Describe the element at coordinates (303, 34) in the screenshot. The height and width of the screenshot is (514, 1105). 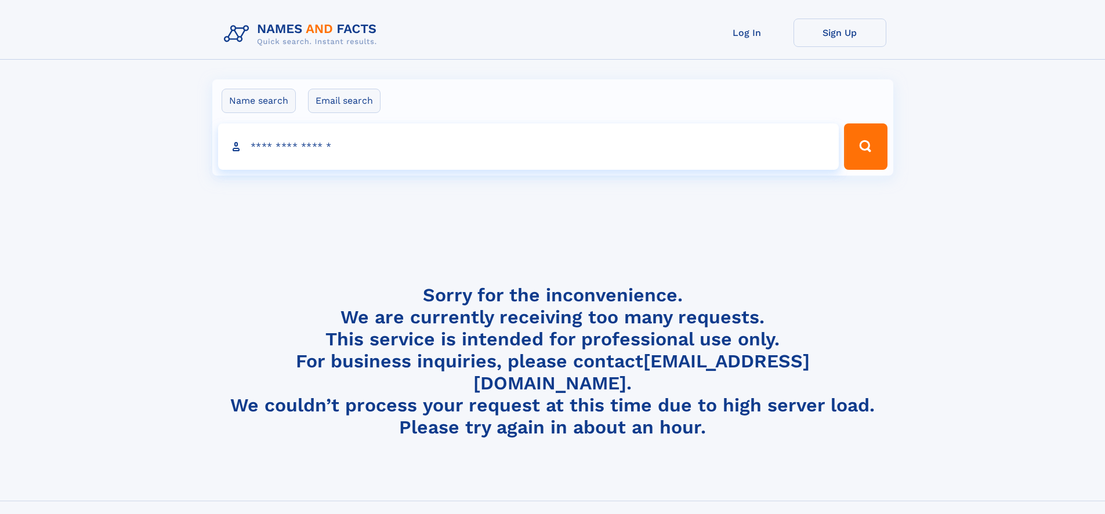
I see `img: Logo Names and Facts` at that location.